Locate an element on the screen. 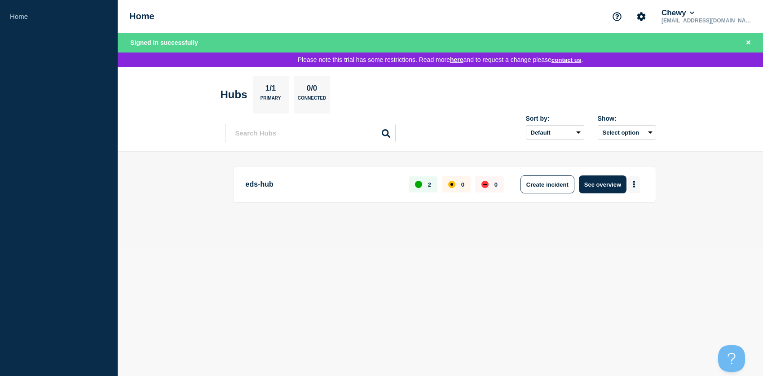 Image resolution: width=763 pixels, height=376 pixels. button: Select option is located at coordinates (627, 132).